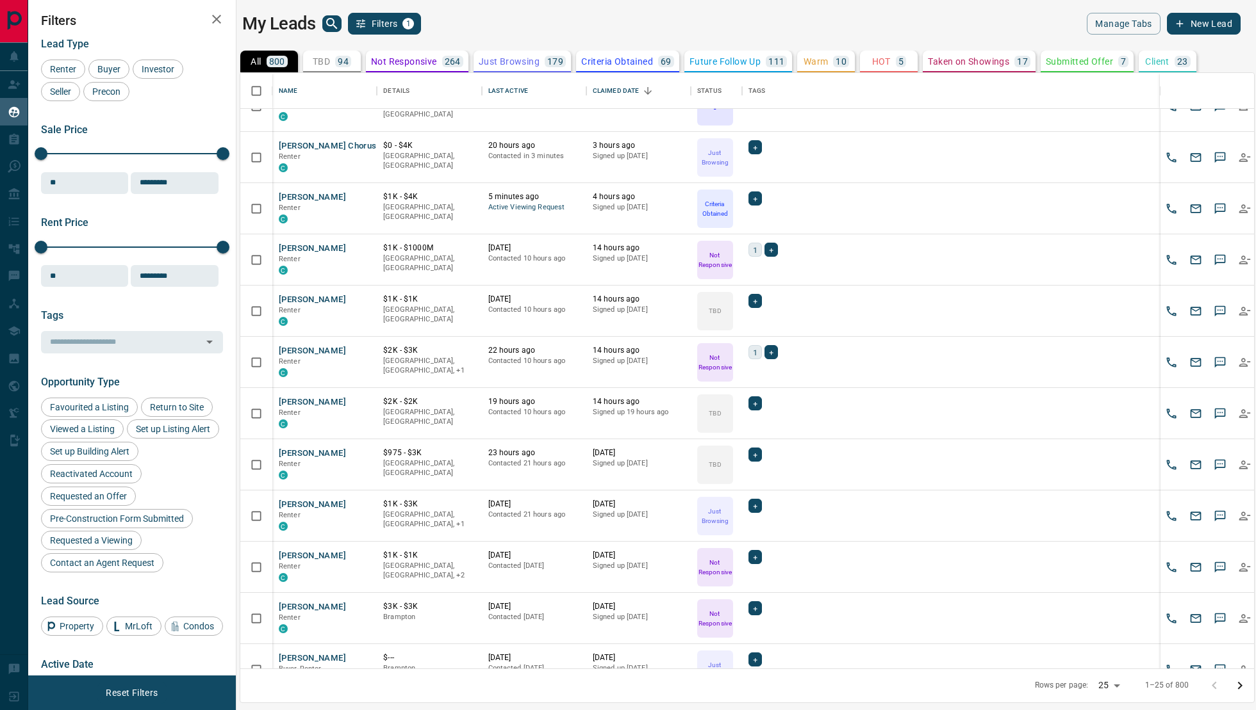 The image size is (1256, 710). What do you see at coordinates (343, 61) in the screenshot?
I see `p: 94` at bounding box center [343, 61].